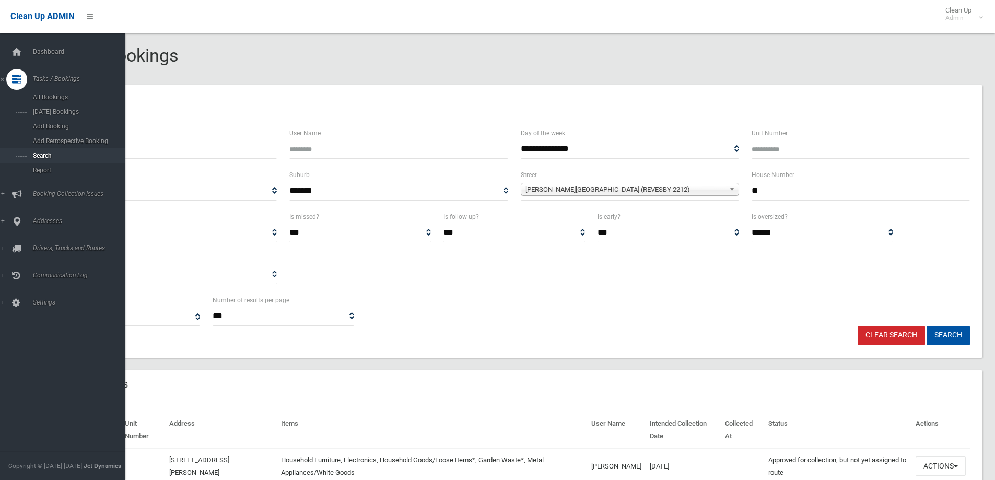 This screenshot has width=995, height=480. Describe the element at coordinates (42, 16) in the screenshot. I see `span: Clean Up ADMIN` at that location.